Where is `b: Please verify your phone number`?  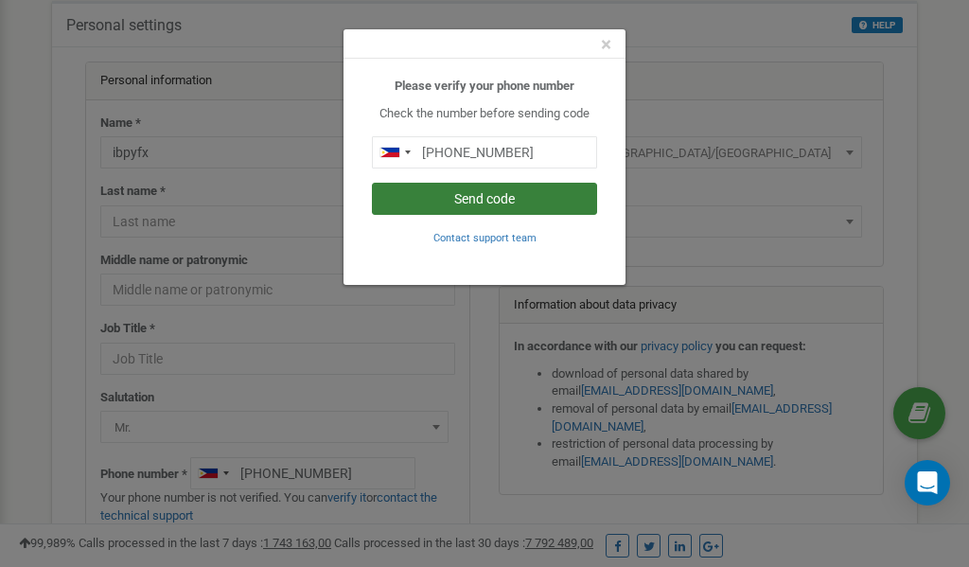 b: Please verify your phone number is located at coordinates (484, 85).